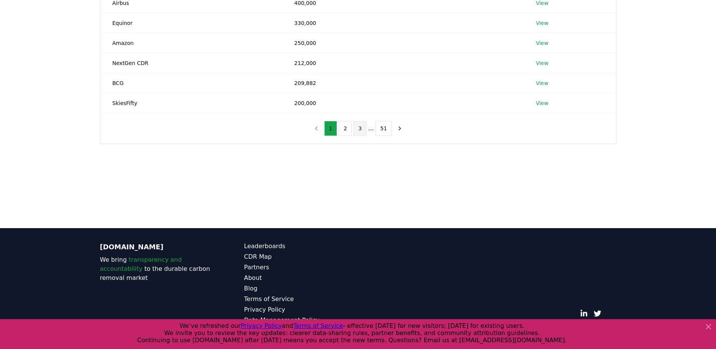  What do you see at coordinates (191, 63) in the screenshot?
I see `td: NextGen CDR` at bounding box center [191, 63].